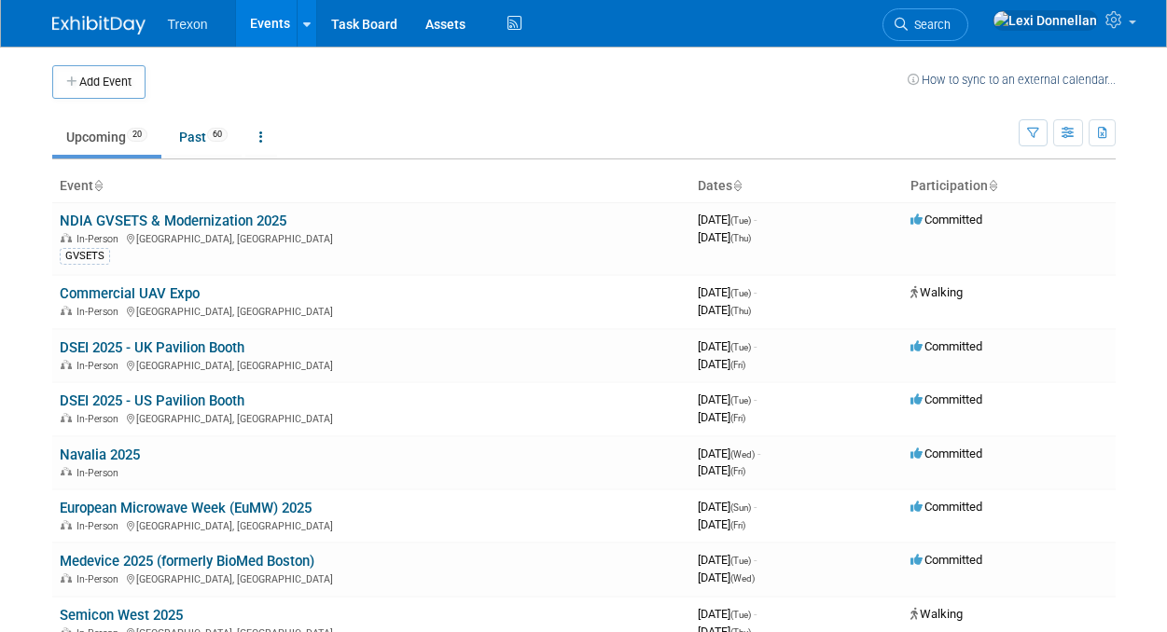 The height and width of the screenshot is (632, 1167). I want to click on a: European Microwave Week (EuMW) 2025, so click(186, 508).